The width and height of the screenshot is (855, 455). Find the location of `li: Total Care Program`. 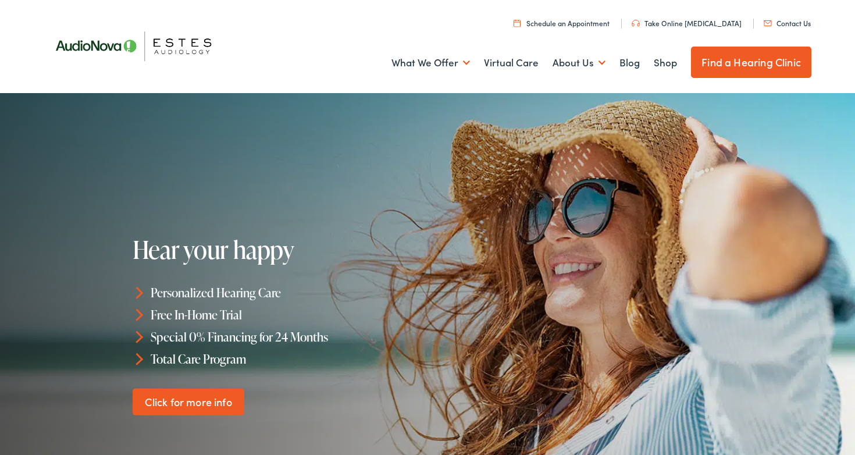

li: Total Care Program is located at coordinates (282, 358).